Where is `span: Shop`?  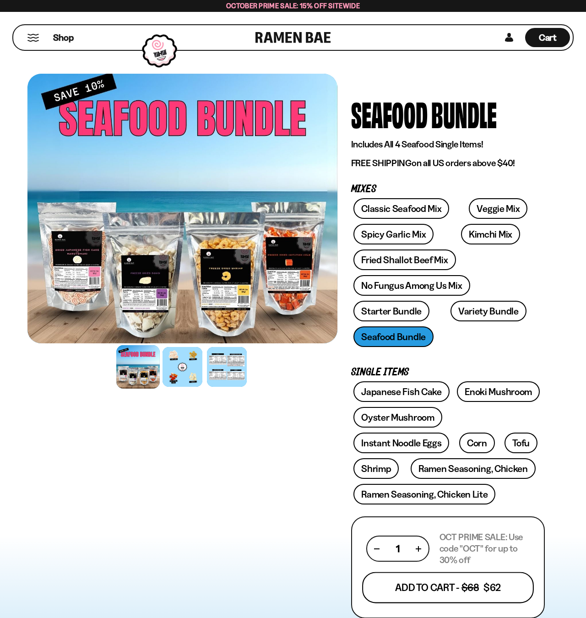 span: Shop is located at coordinates (63, 38).